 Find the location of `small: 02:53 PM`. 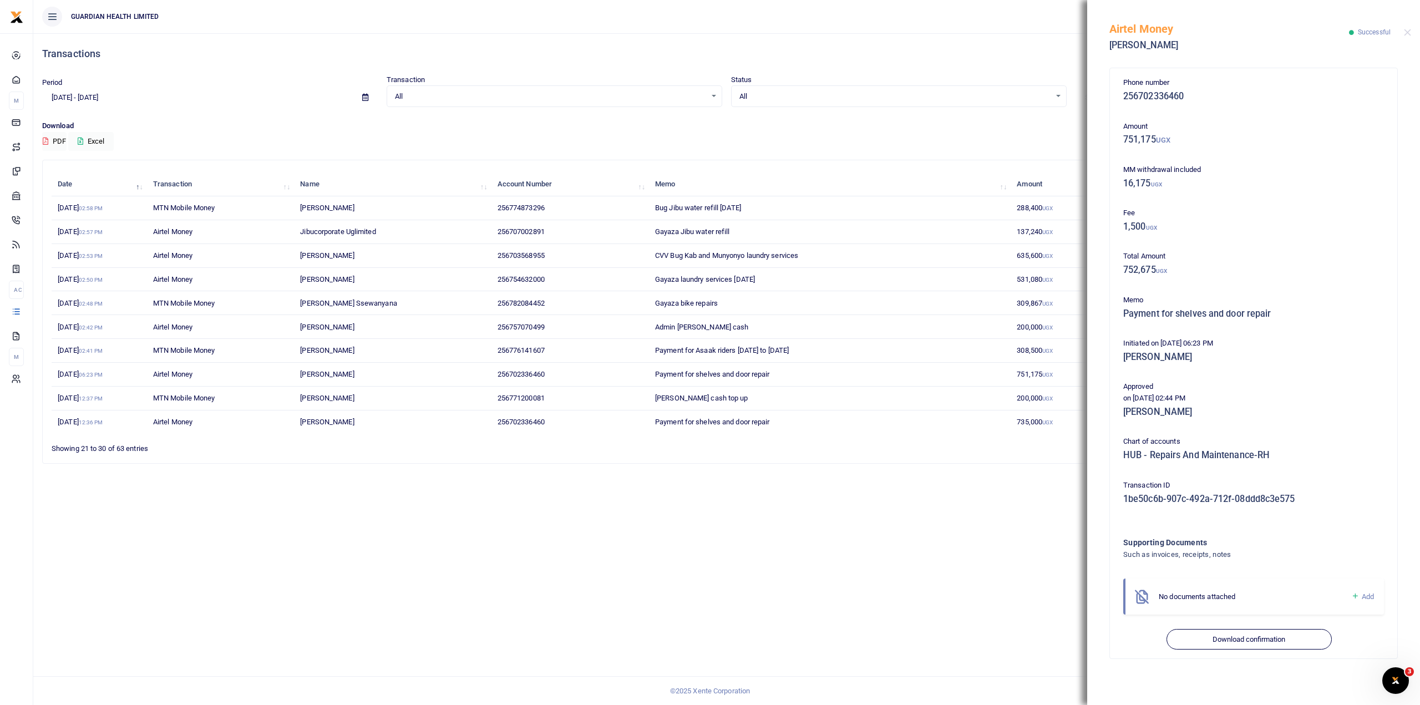

small: 02:53 PM is located at coordinates (91, 256).